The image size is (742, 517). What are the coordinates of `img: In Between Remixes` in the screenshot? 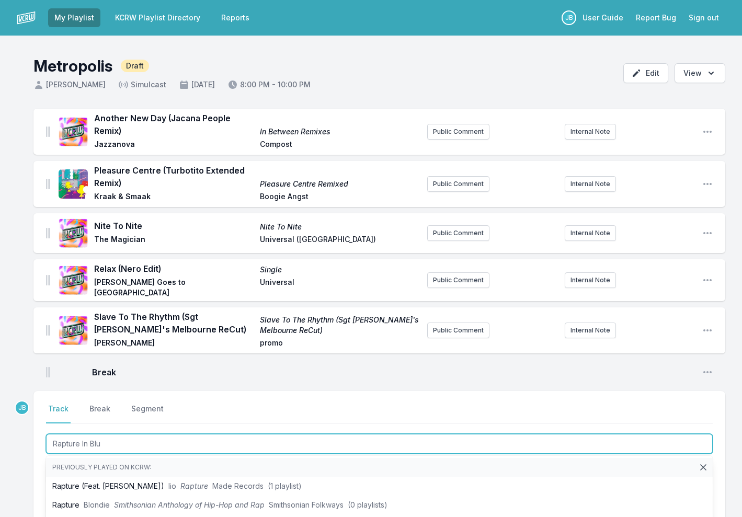 It's located at (73, 132).